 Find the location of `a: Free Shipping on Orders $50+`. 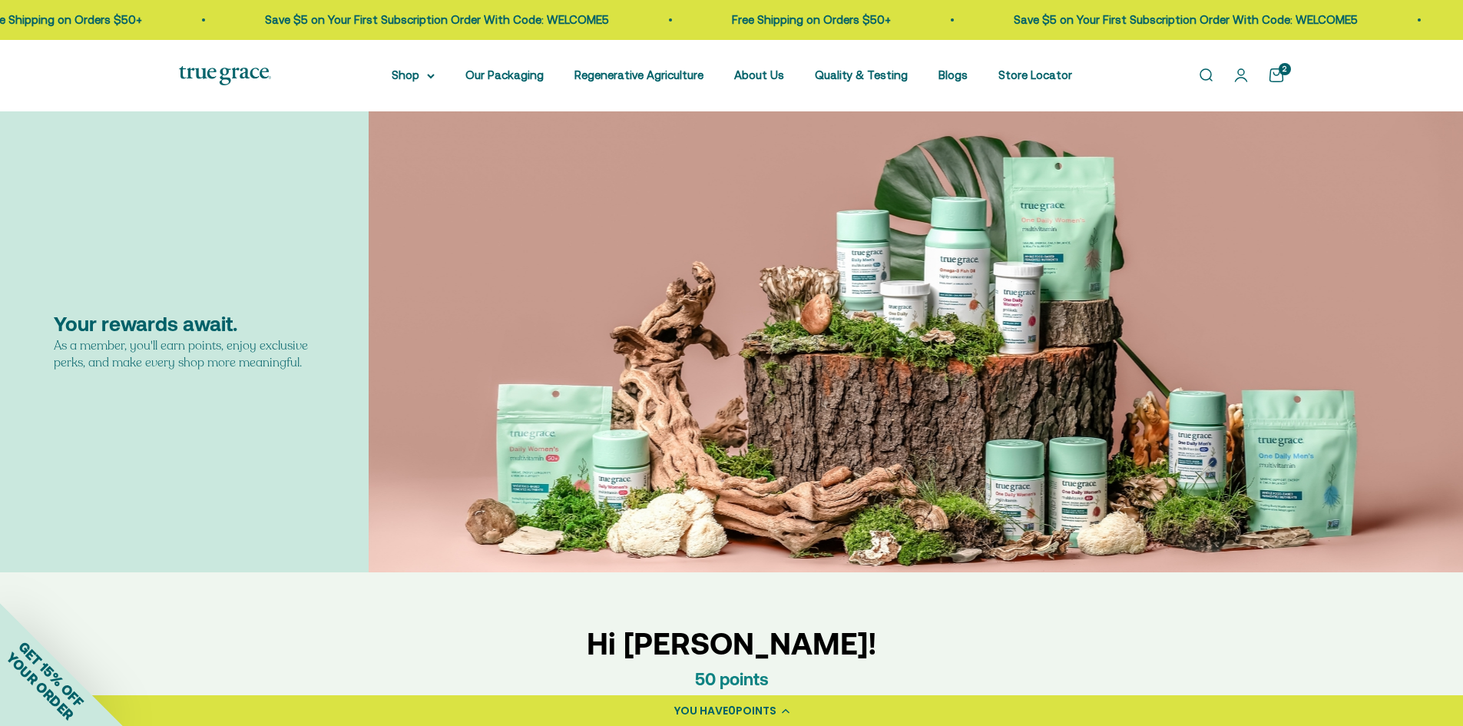

a: Free Shipping on Orders $50+ is located at coordinates (799, 19).